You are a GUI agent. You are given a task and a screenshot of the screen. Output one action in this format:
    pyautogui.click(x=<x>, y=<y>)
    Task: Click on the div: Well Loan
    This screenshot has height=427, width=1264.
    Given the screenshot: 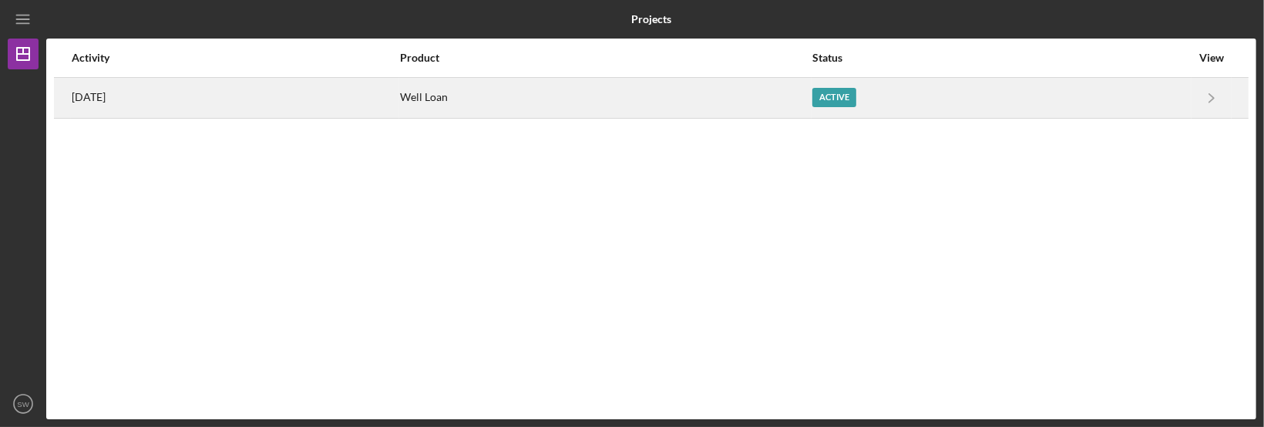 What is the action you would take?
    pyautogui.click(x=605, y=98)
    